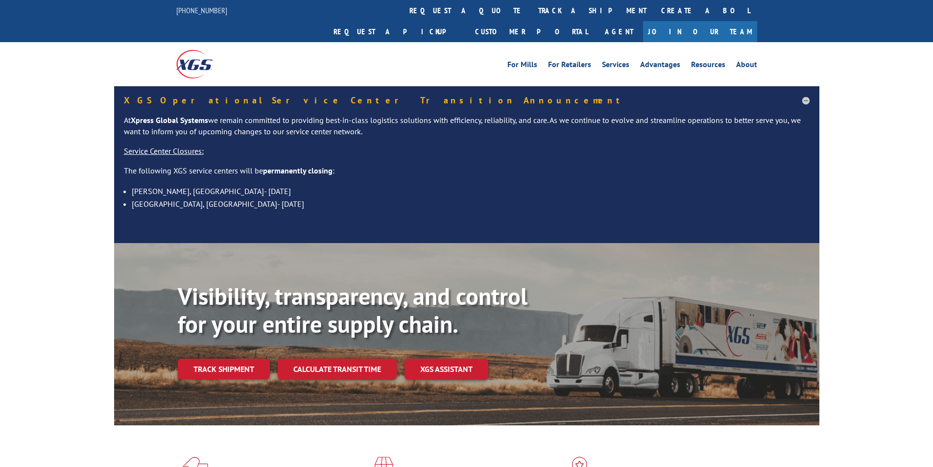 This screenshot has height=467, width=933. I want to click on a: Agent, so click(619, 31).